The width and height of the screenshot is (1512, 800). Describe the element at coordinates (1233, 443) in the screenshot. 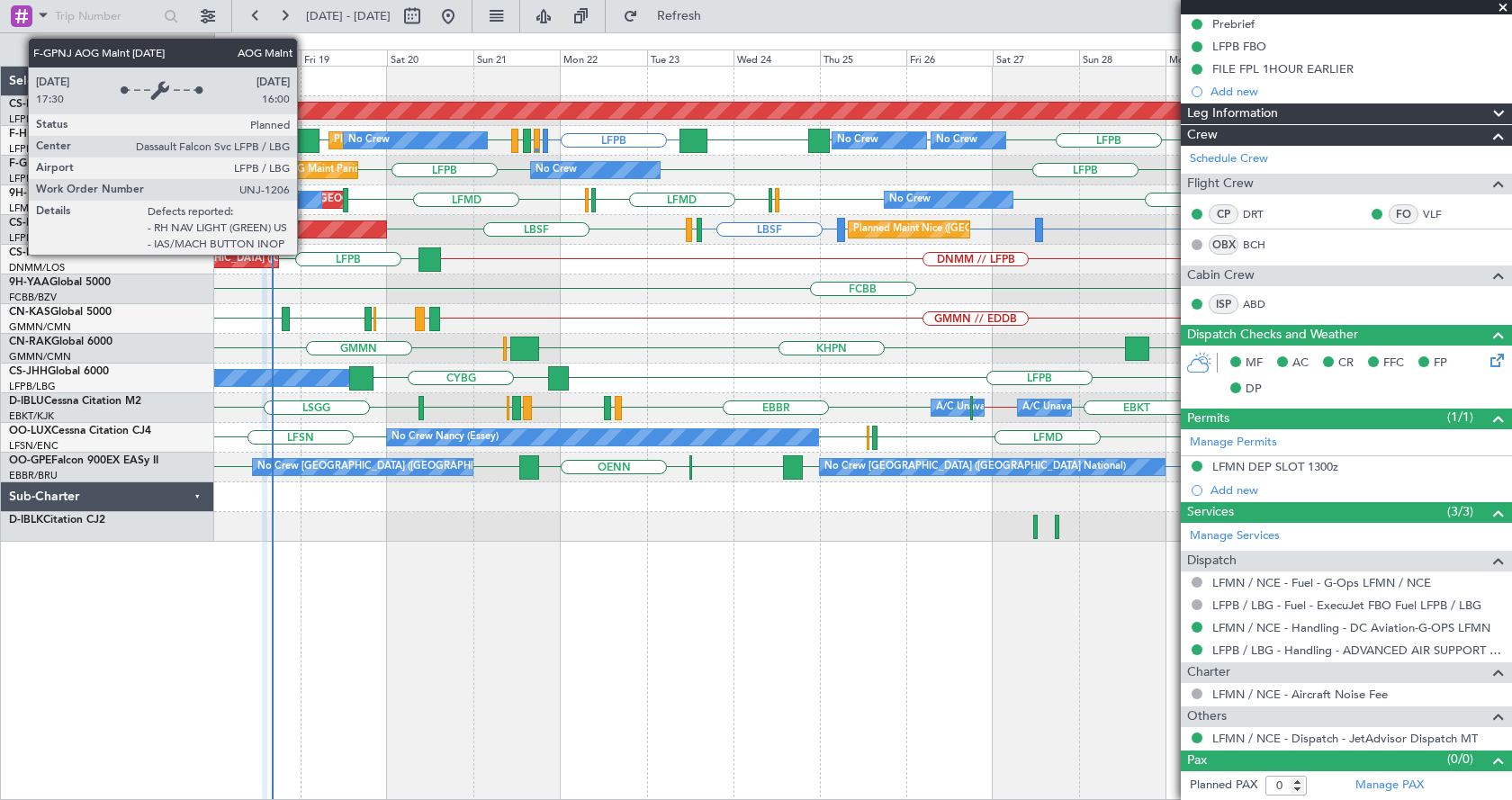

I see `a: Manage Permits` at that location.